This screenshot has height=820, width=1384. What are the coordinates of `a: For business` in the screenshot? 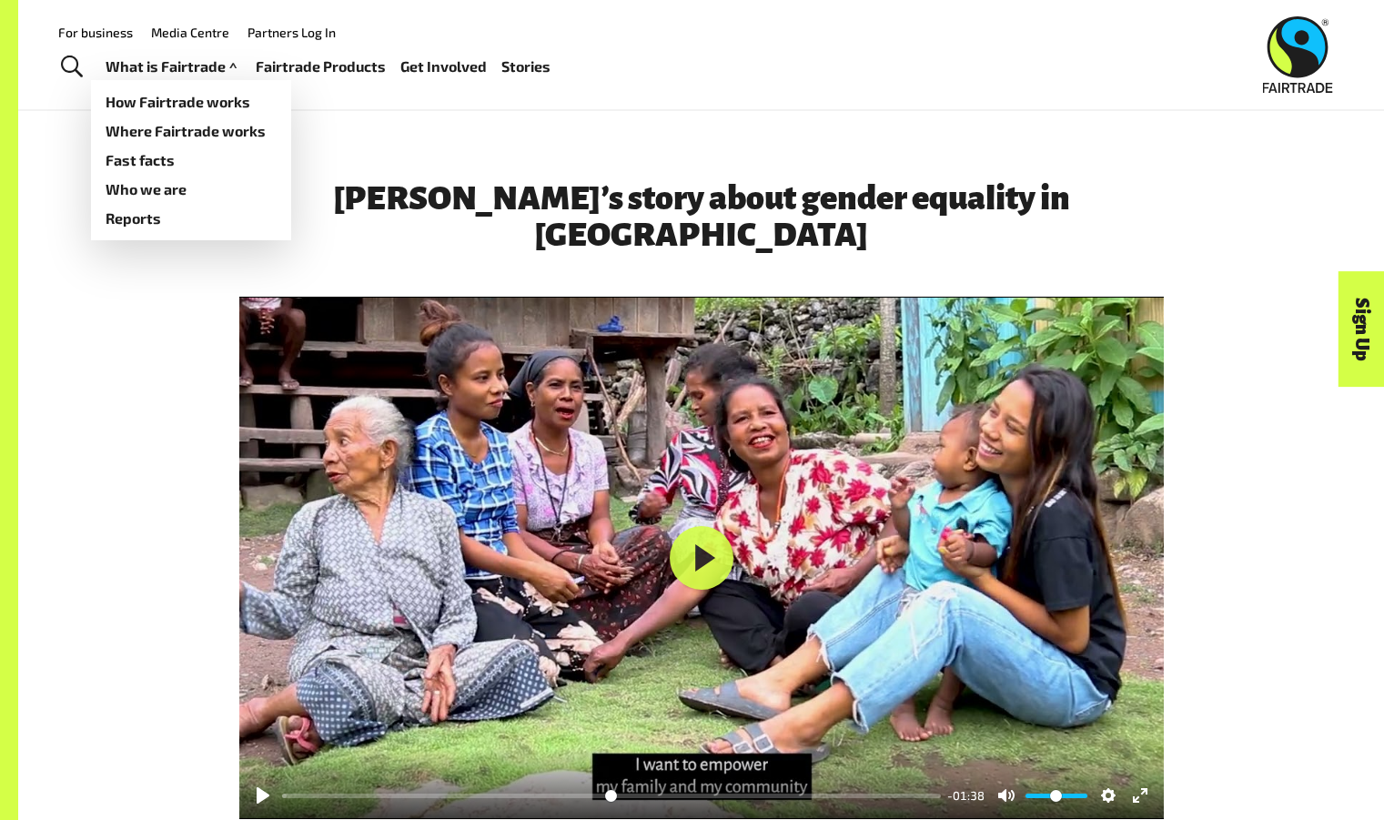 It's located at (96, 32).